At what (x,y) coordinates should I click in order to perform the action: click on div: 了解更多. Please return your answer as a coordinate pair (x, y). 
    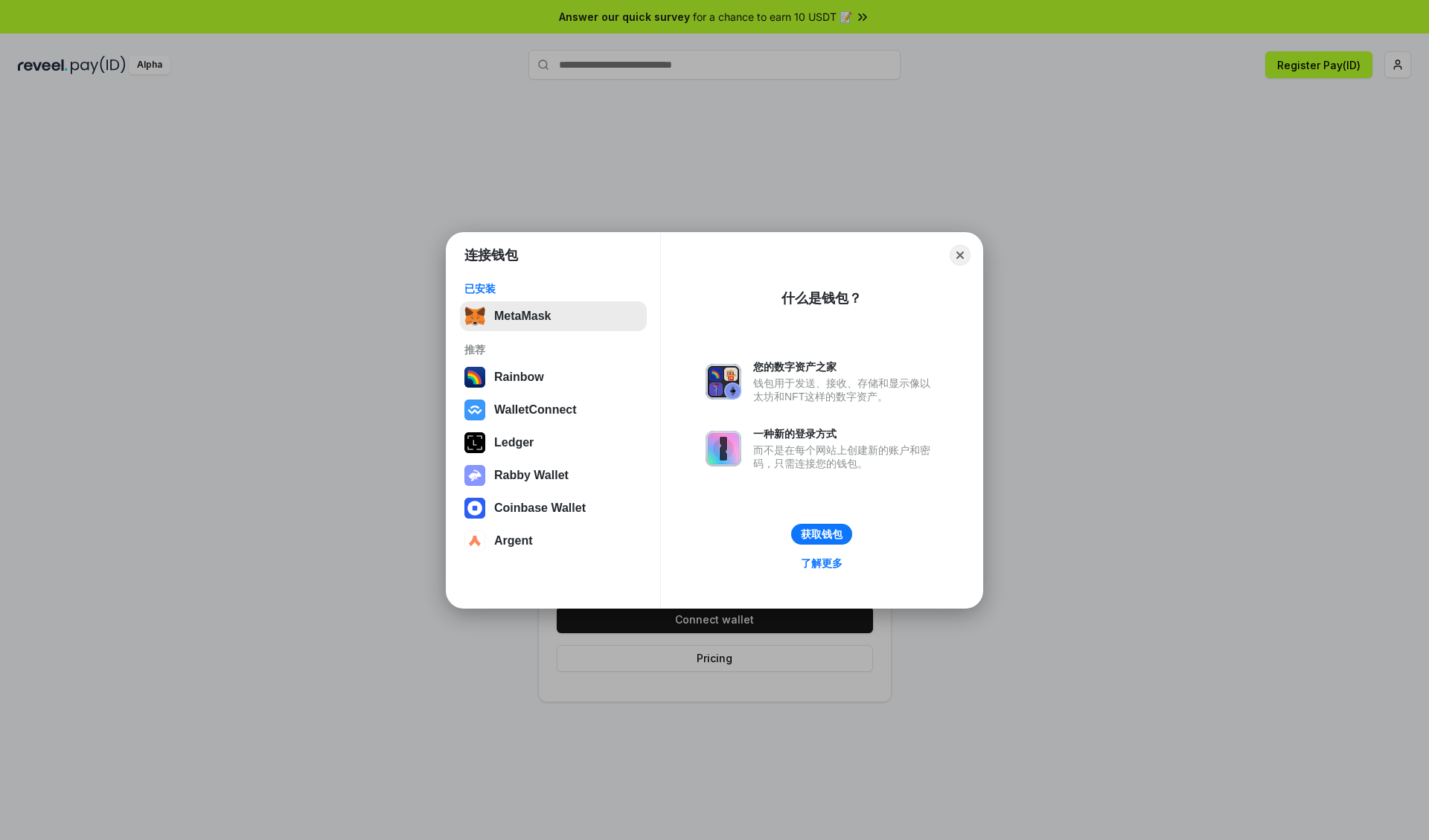
    Looking at the image, I should click on (821, 563).